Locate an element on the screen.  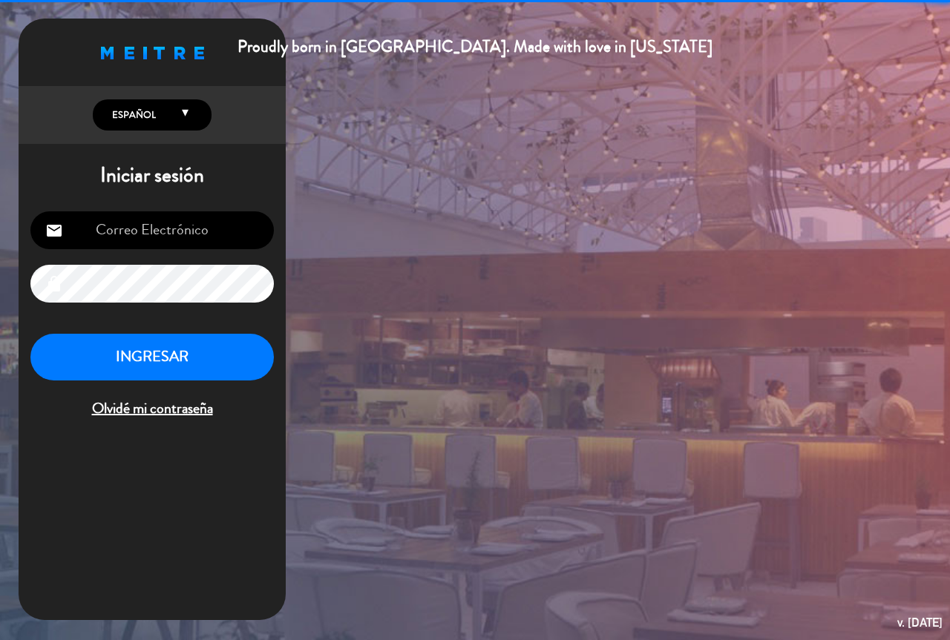
input: Correo Electrónico is located at coordinates (152, 230).